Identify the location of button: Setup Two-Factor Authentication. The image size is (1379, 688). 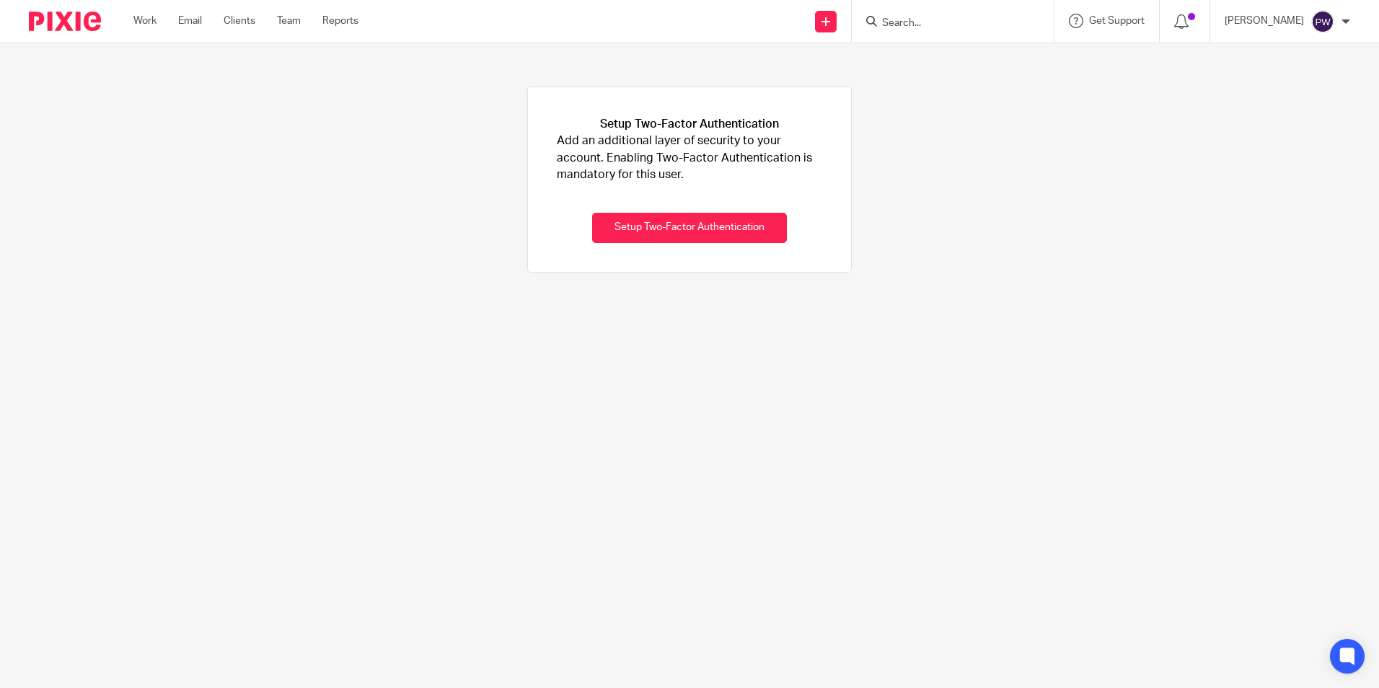
(690, 228).